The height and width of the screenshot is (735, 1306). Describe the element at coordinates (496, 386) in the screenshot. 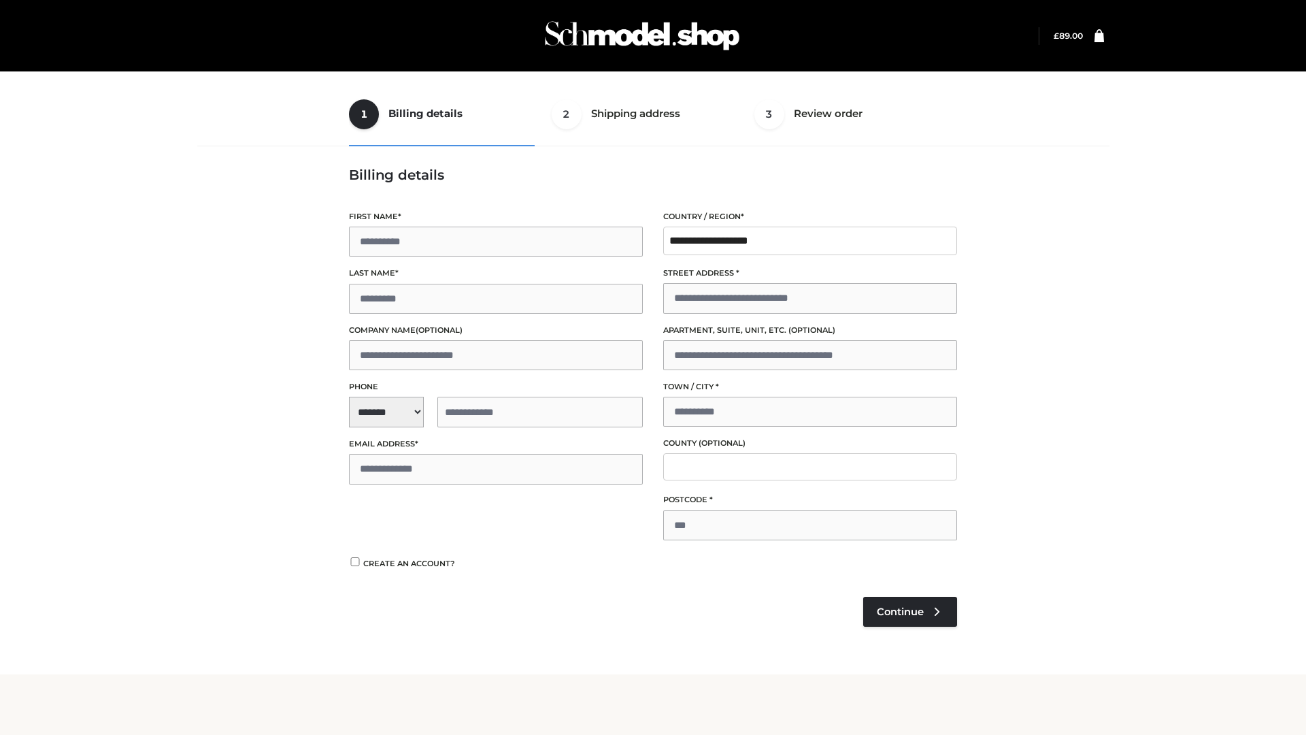

I see `label: Phone` at that location.